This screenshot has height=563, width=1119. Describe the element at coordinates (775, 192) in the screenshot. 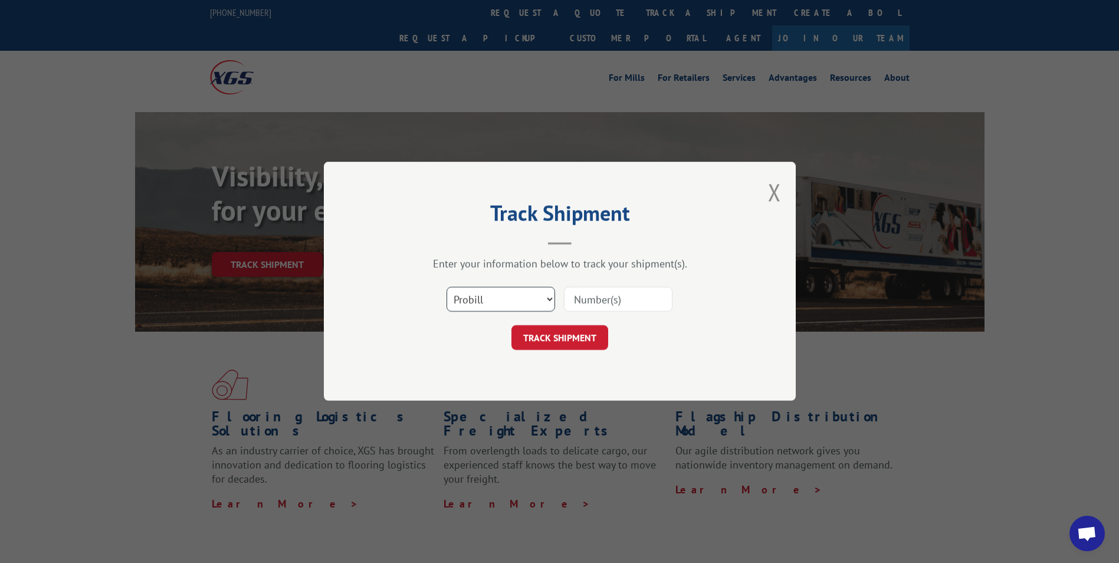

I see `button: Close modal` at that location.